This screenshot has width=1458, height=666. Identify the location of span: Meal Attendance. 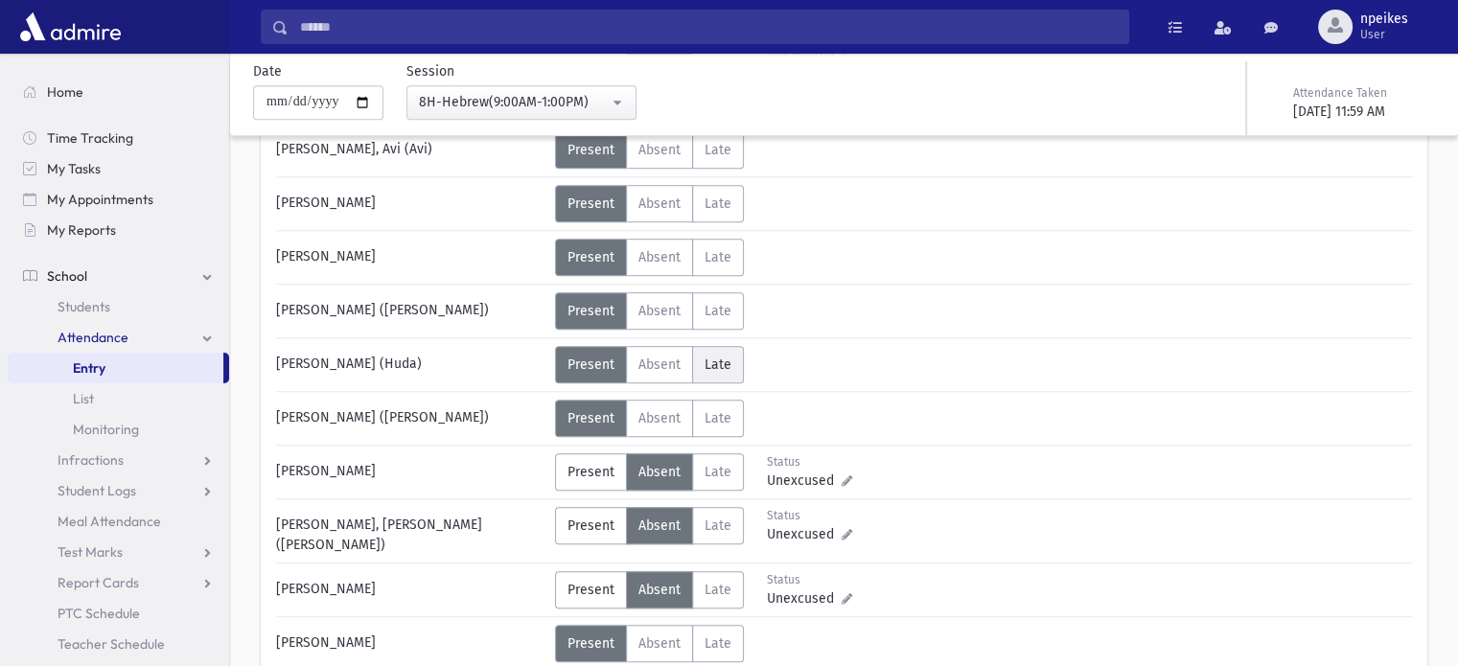
(109, 522).